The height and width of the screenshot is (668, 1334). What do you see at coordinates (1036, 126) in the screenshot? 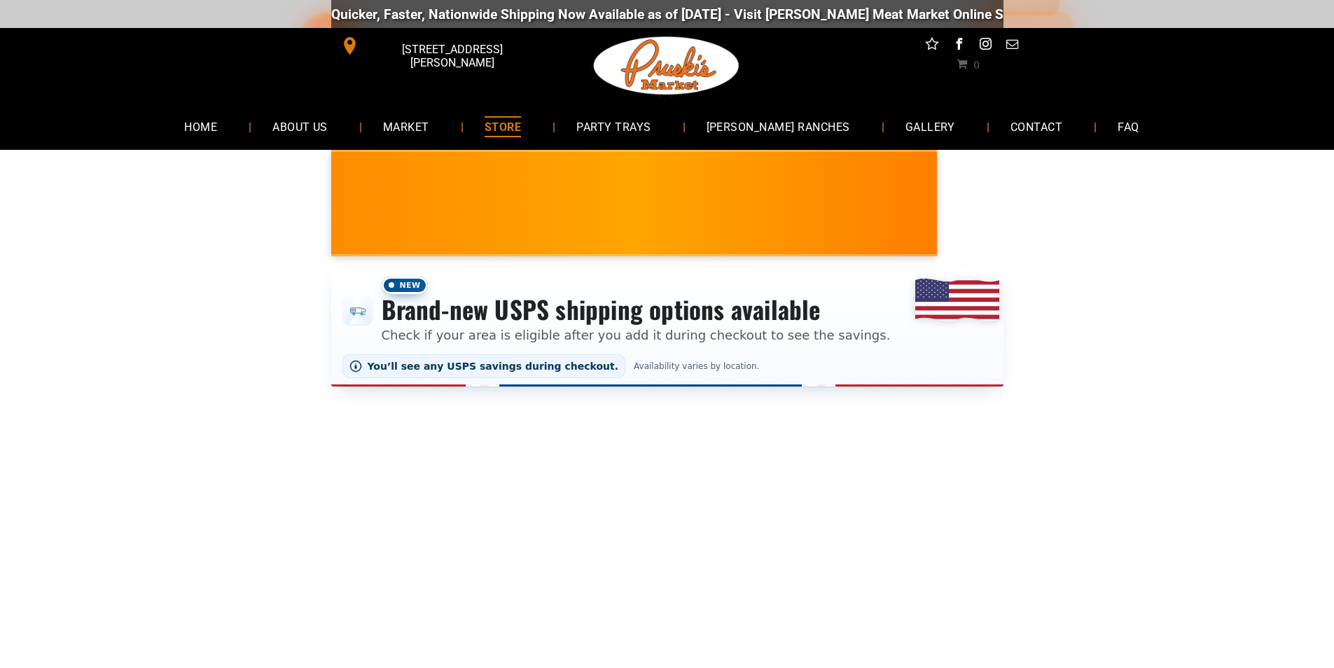
I see `a: CONTACT` at bounding box center [1036, 126].